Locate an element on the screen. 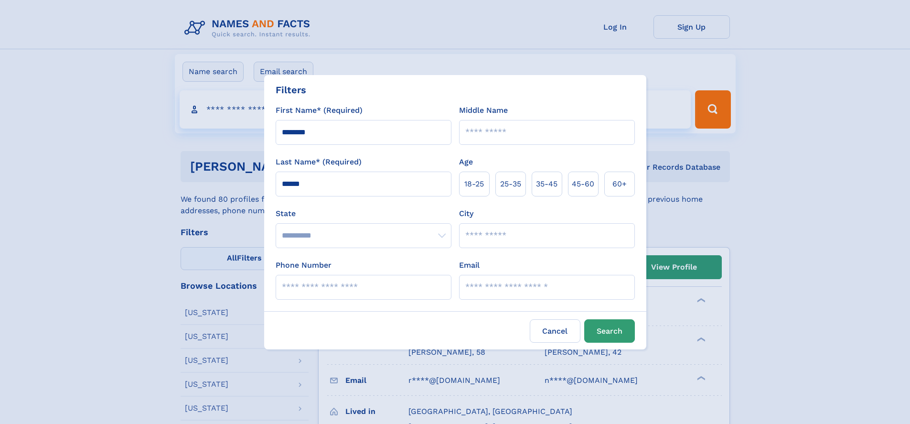 This screenshot has width=910, height=424. label: First Name* (Required) is located at coordinates (319, 110).